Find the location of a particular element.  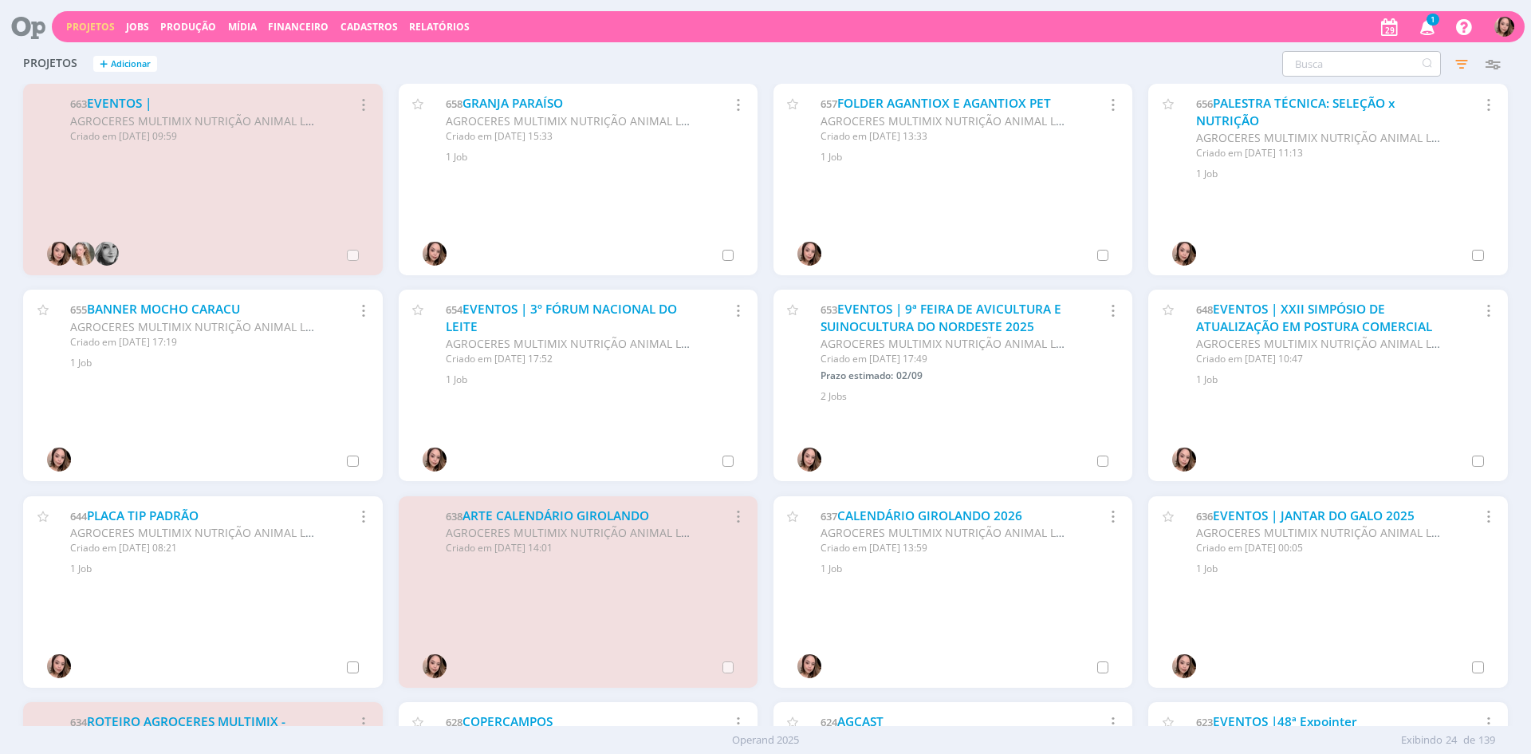

img: G is located at coordinates (83, 254).